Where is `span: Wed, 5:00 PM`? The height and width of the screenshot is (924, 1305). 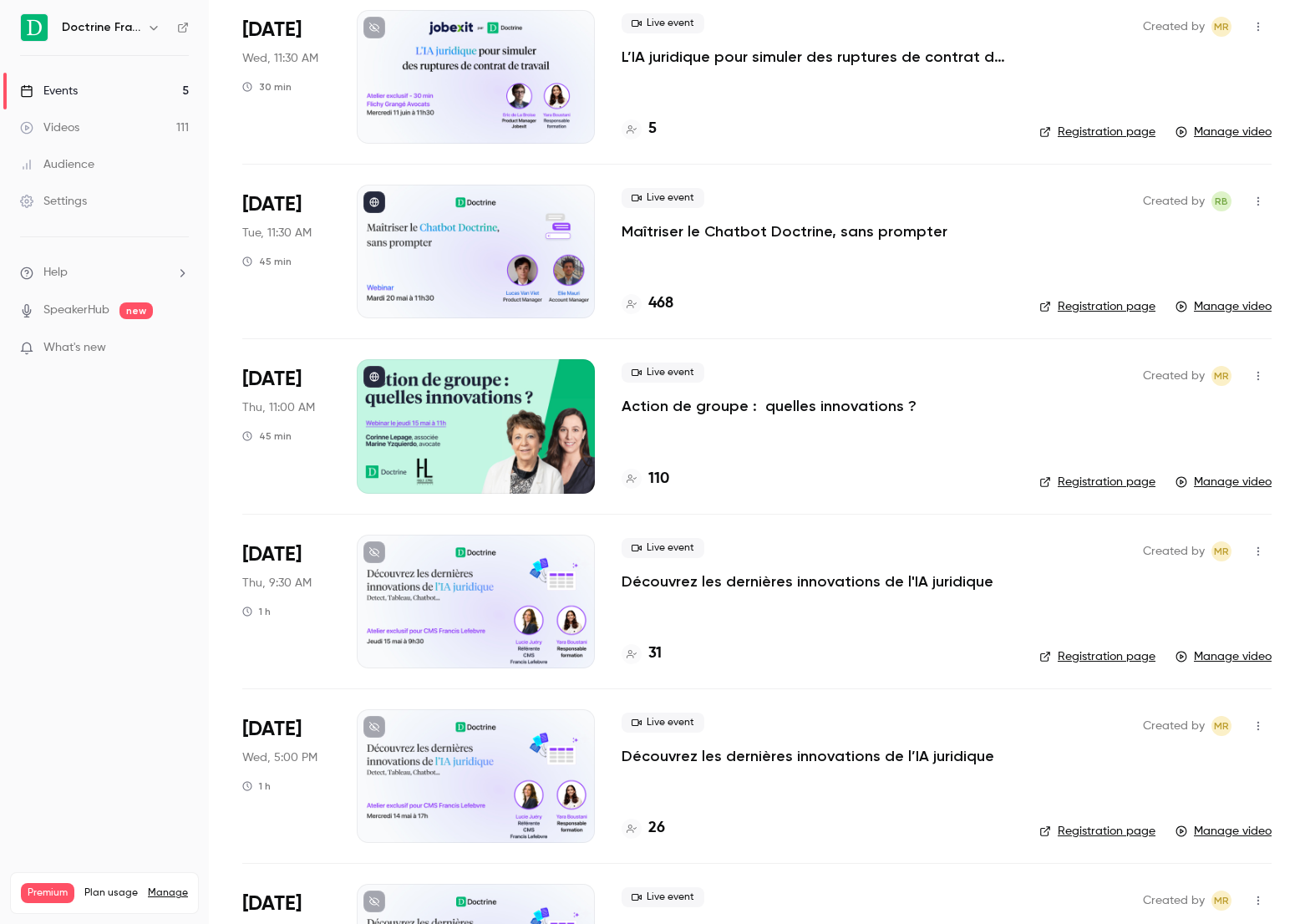 span: Wed, 5:00 PM is located at coordinates (280, 757).